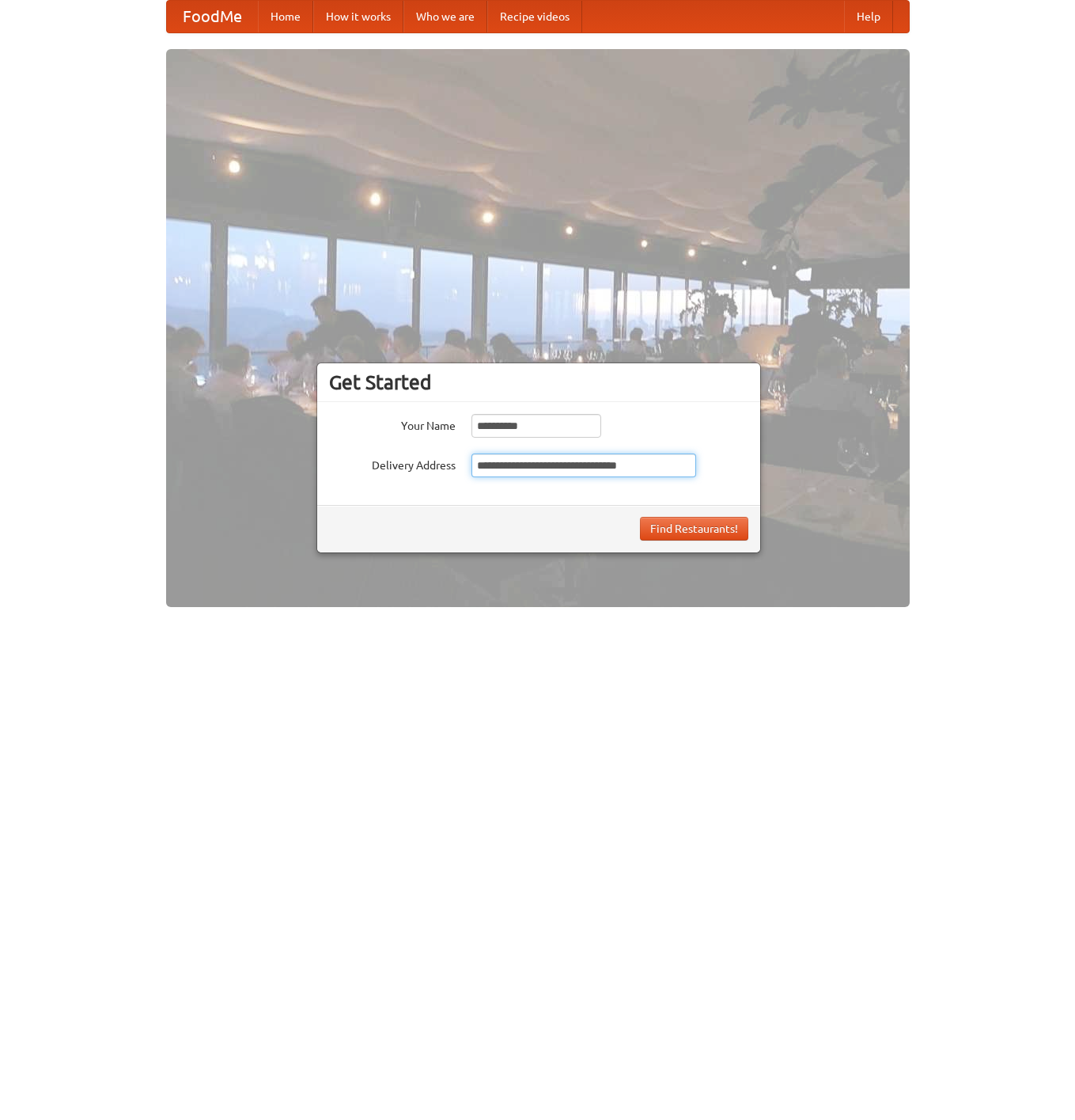 Image resolution: width=1075 pixels, height=1120 pixels. I want to click on label: Your Name, so click(393, 424).